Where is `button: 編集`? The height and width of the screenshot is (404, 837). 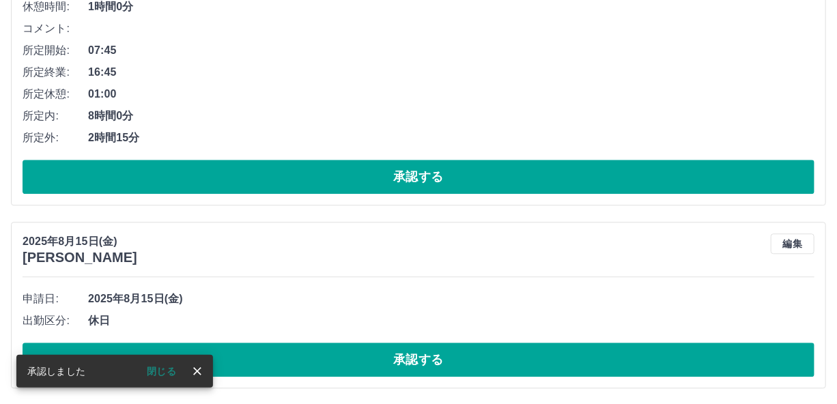
button: 編集 is located at coordinates (792, 244).